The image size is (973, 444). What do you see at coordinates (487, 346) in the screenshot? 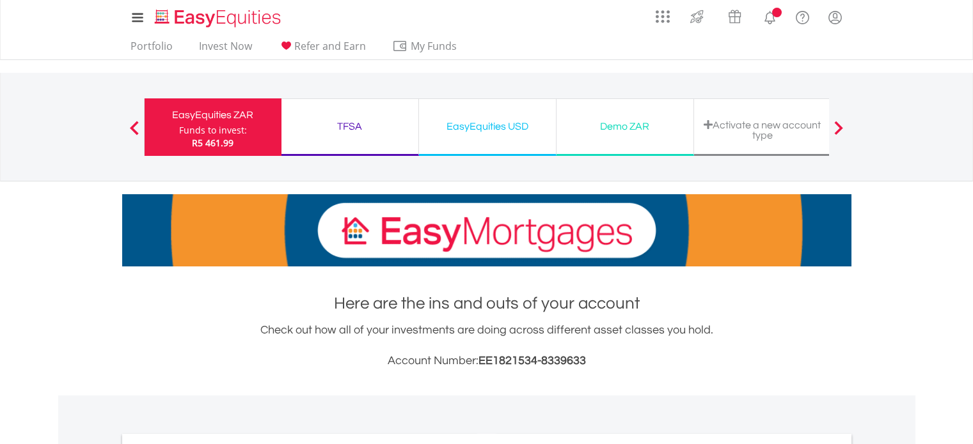
I see `div: Check out how all of your investments are doing across different asset classes you hold.` at bounding box center [487, 346].